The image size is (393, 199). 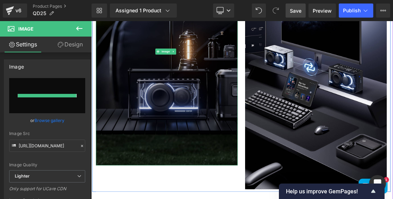 I want to click on button: Undo, so click(x=259, y=11).